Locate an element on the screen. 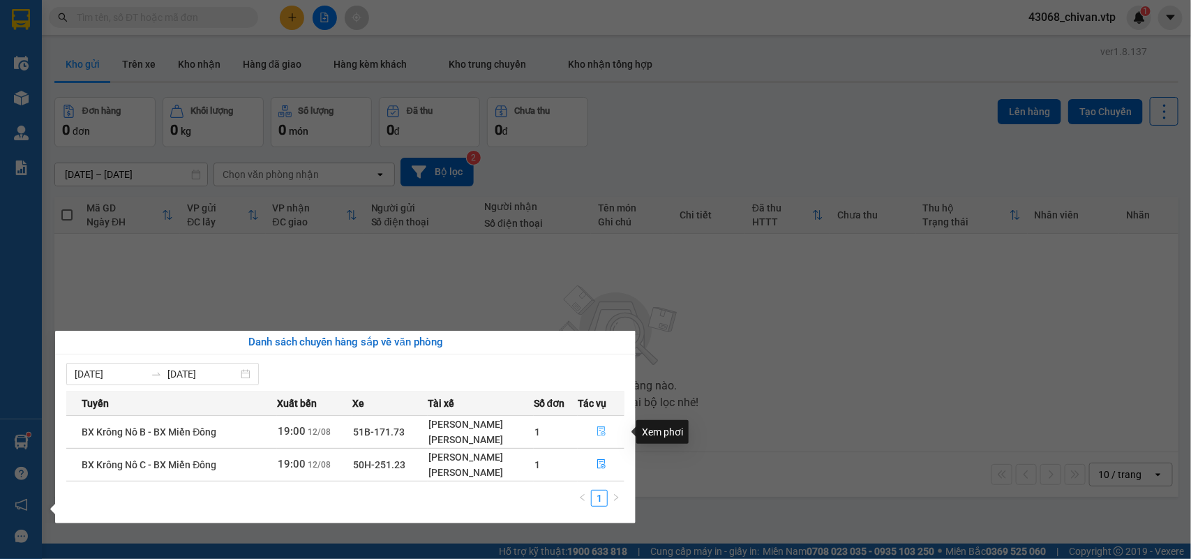  span: Tài xế is located at coordinates (441, 403).